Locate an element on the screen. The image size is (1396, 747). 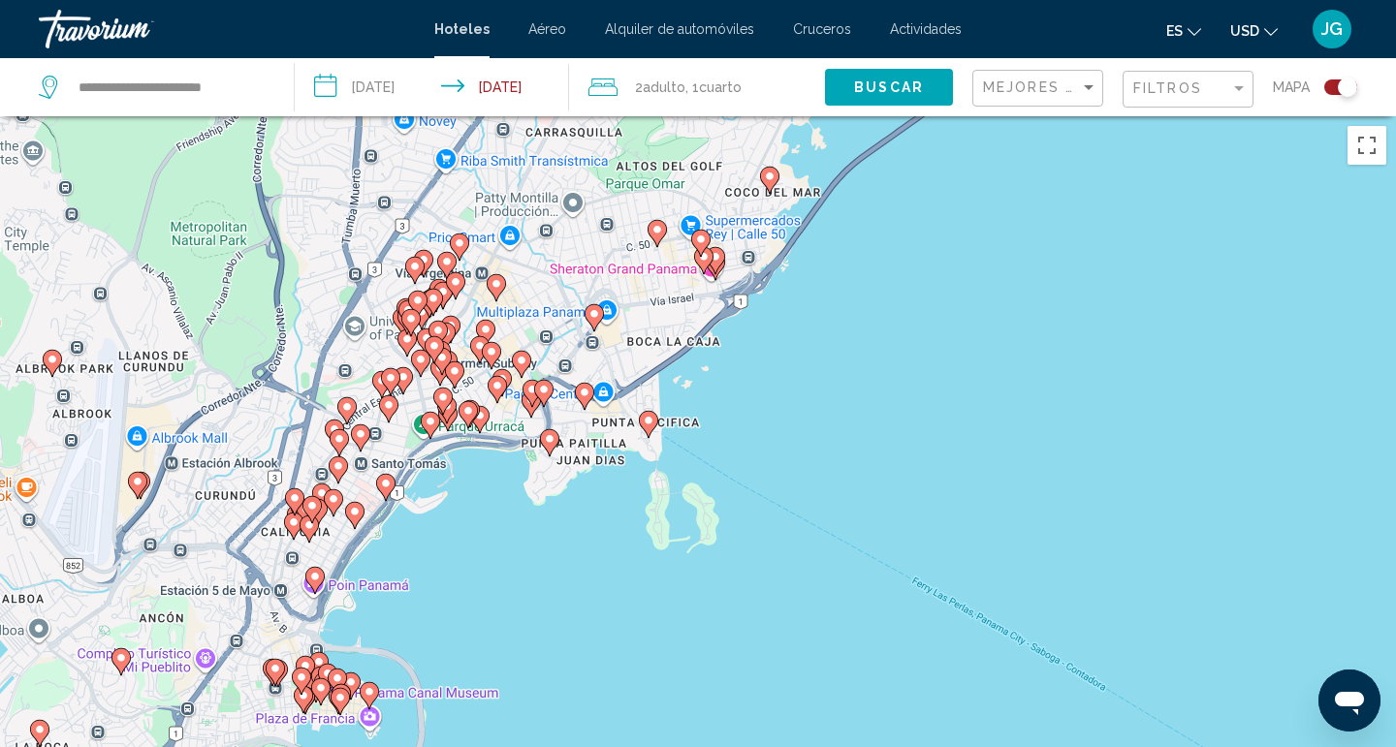
button: Toggle fullscreen view is located at coordinates (1367, 145).